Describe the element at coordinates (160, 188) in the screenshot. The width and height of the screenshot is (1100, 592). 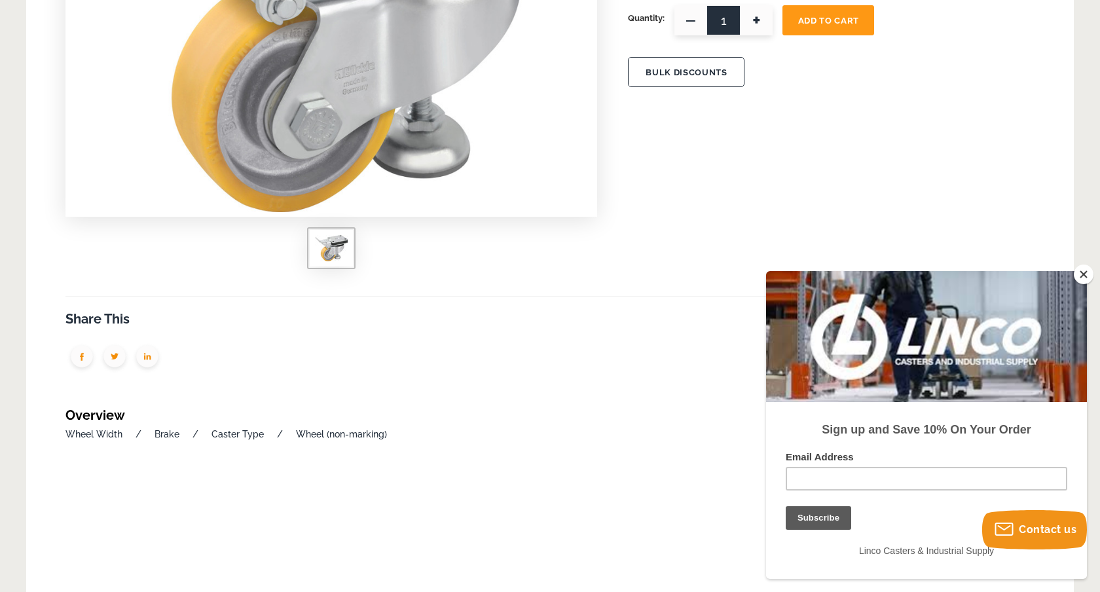
I see `label: Email Address` at that location.